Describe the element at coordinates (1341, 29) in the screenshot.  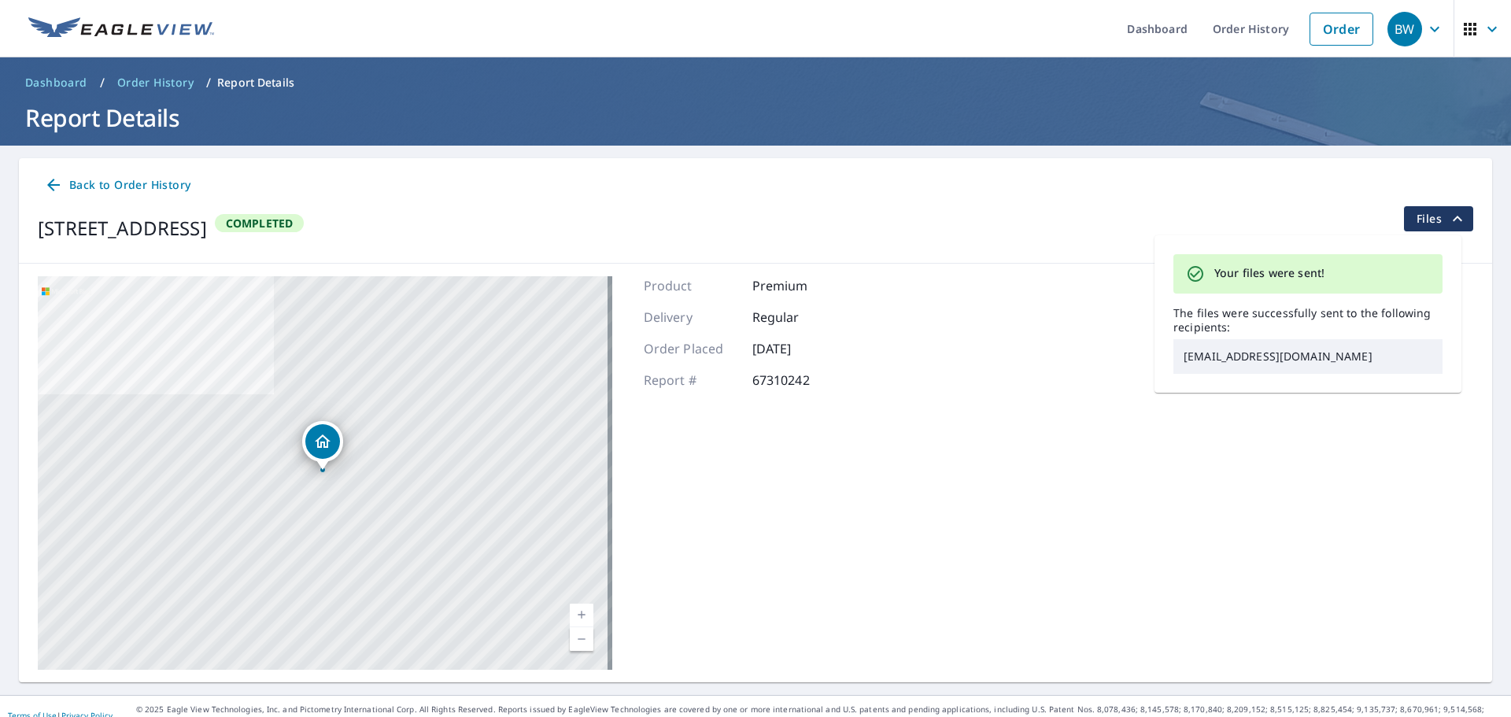
I see `a: Order` at that location.